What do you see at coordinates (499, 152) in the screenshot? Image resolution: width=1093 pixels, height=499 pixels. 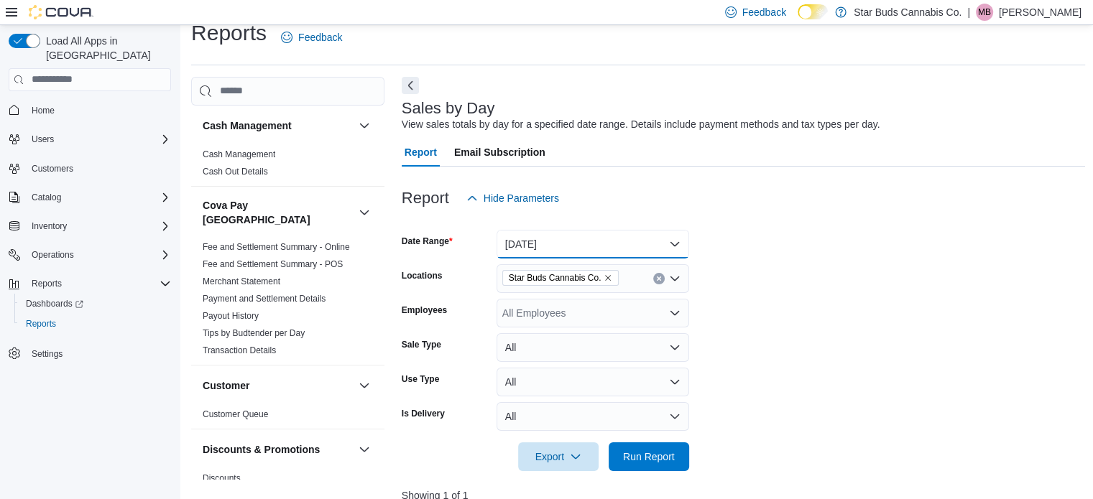 I see `span: Email Subscription` at bounding box center [499, 152].